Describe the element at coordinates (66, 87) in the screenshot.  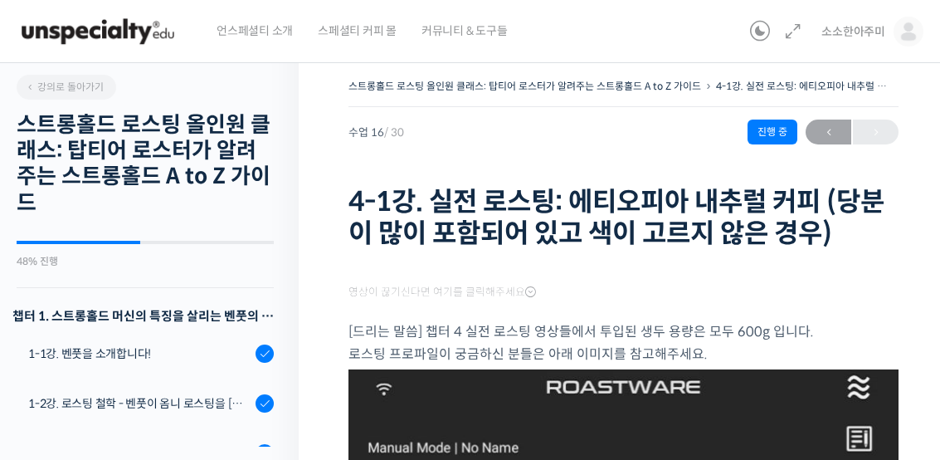
I see `a: 강의로 돌아가기` at that location.